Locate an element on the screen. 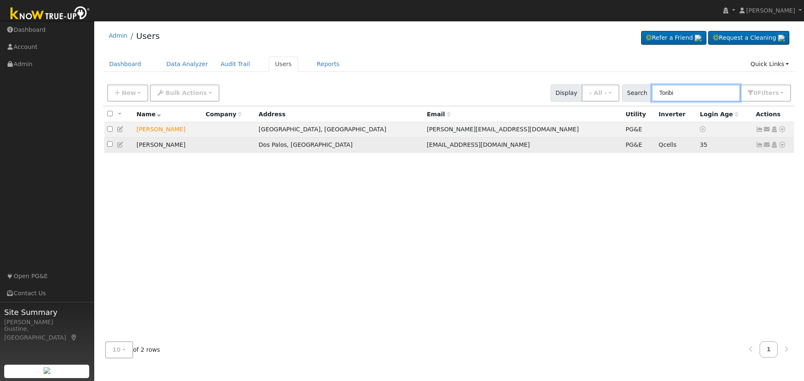 This screenshot has height=381, width=804. a: Toribio@email.com is located at coordinates (767, 129).